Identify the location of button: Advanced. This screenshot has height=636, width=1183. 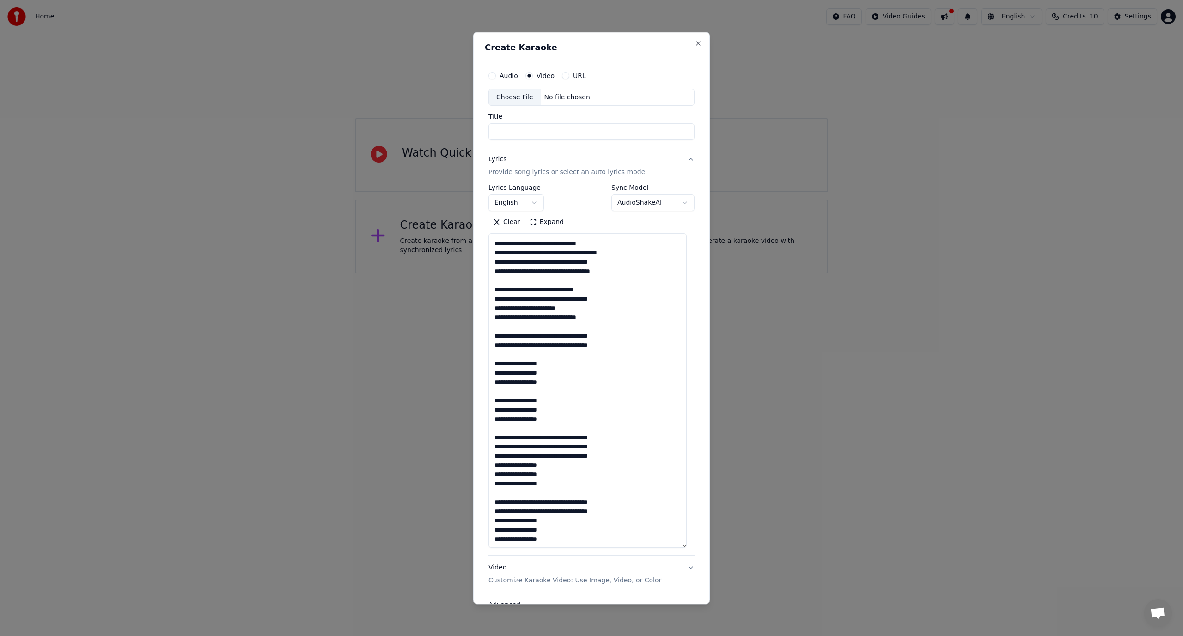
(592, 606).